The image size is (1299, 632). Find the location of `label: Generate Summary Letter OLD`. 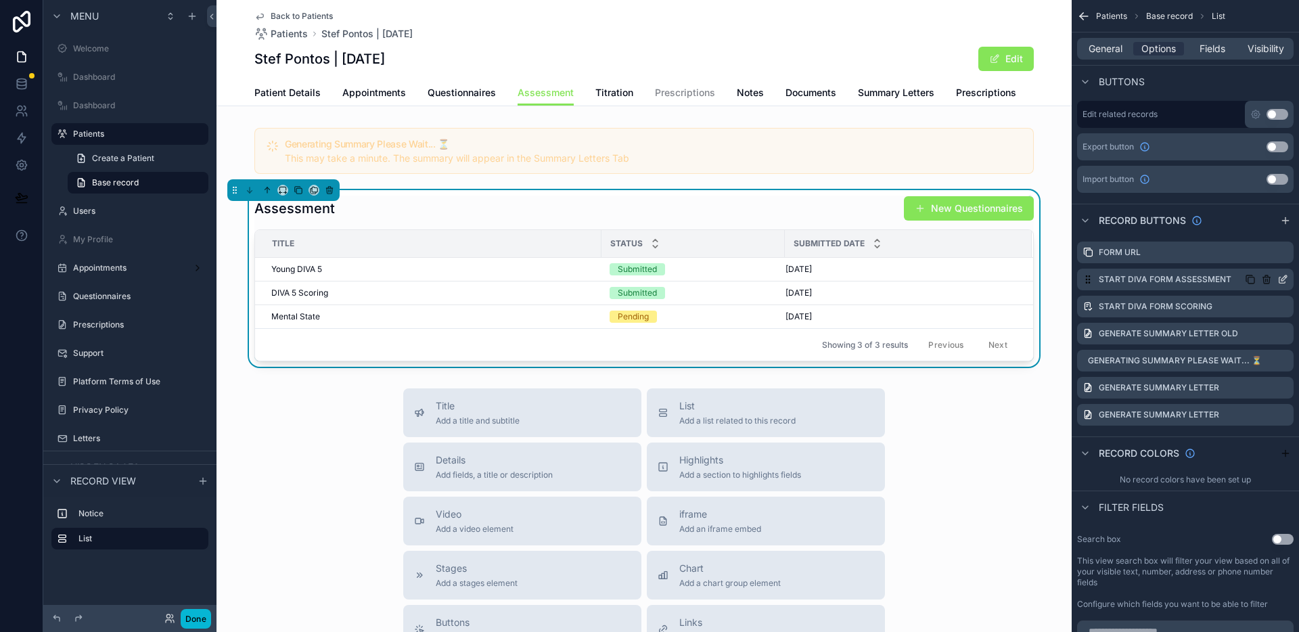

label: Generate Summary Letter OLD is located at coordinates (1168, 333).